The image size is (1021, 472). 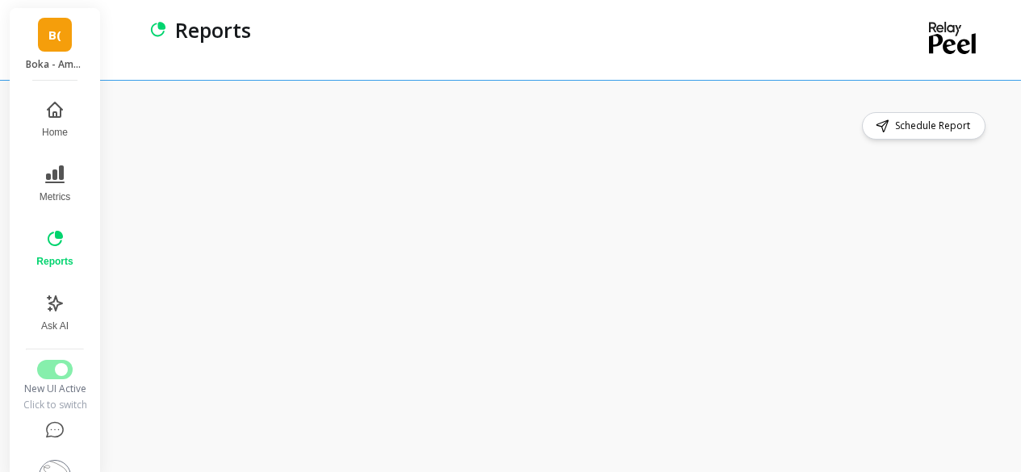 What do you see at coordinates (54, 405) in the screenshot?
I see `div: Click to switch` at bounding box center [54, 405].